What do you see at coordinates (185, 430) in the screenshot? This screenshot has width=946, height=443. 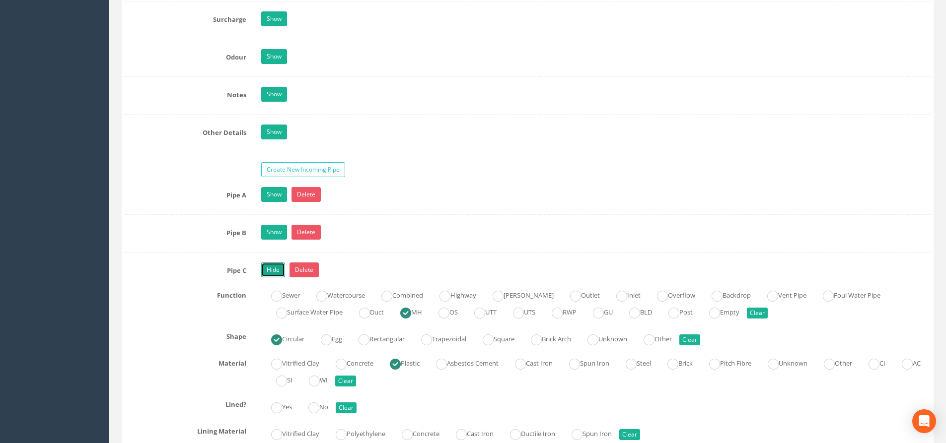 I see `label: Lining Material` at bounding box center [185, 430].